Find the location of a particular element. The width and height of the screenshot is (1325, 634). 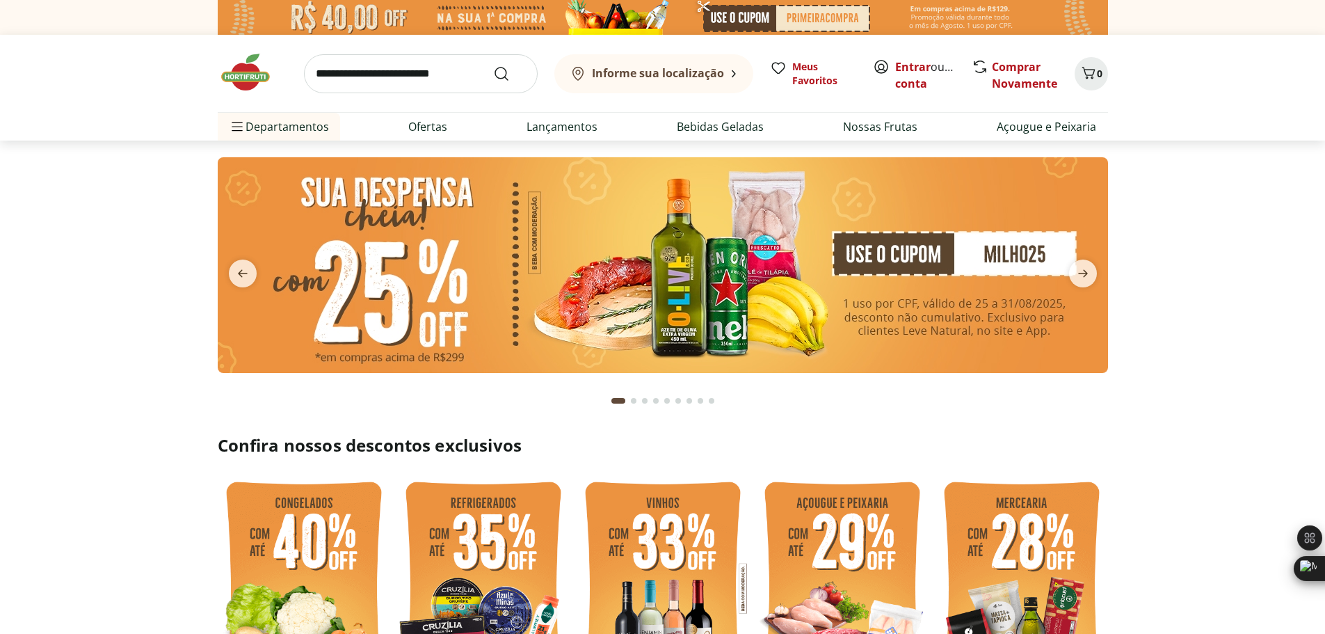

button: Go to page 3 from fs-carousel is located at coordinates (645, 401).